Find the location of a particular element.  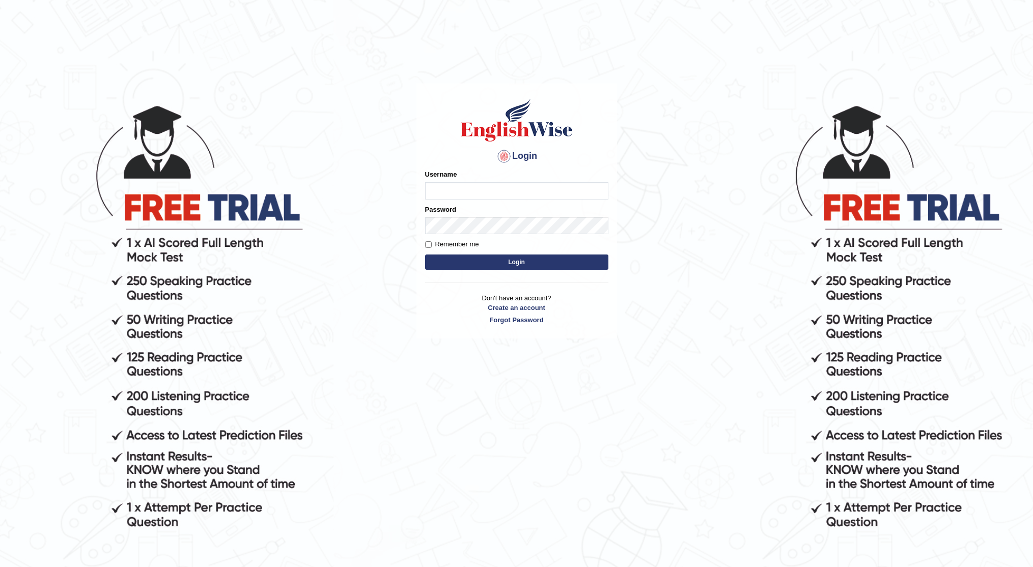

label: Password is located at coordinates (440, 209).